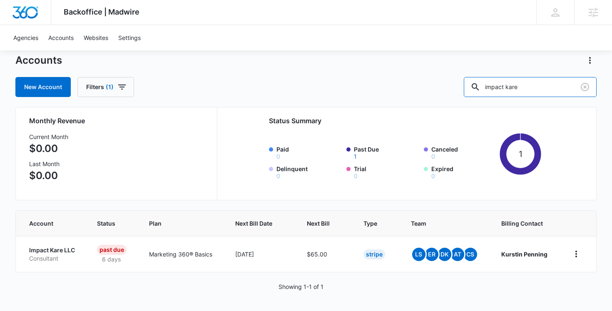  Describe the element at coordinates (325, 254) in the screenshot. I see `td: $65.00` at that location.